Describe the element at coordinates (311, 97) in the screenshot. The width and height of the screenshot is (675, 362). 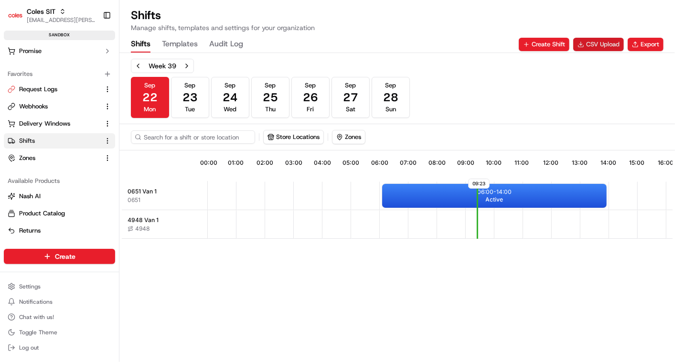
I see `button: Sep26Fri` at that location.